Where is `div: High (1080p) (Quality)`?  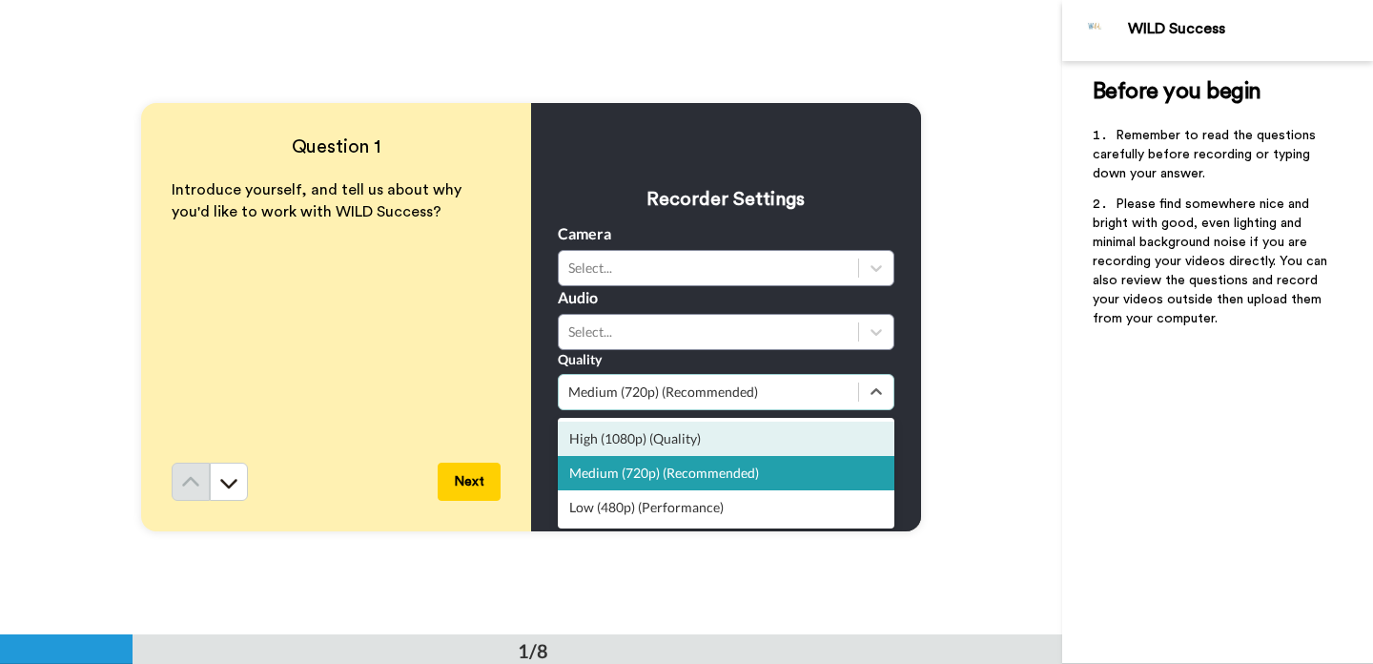
div: High (1080p) (Quality) is located at coordinates (726, 439).